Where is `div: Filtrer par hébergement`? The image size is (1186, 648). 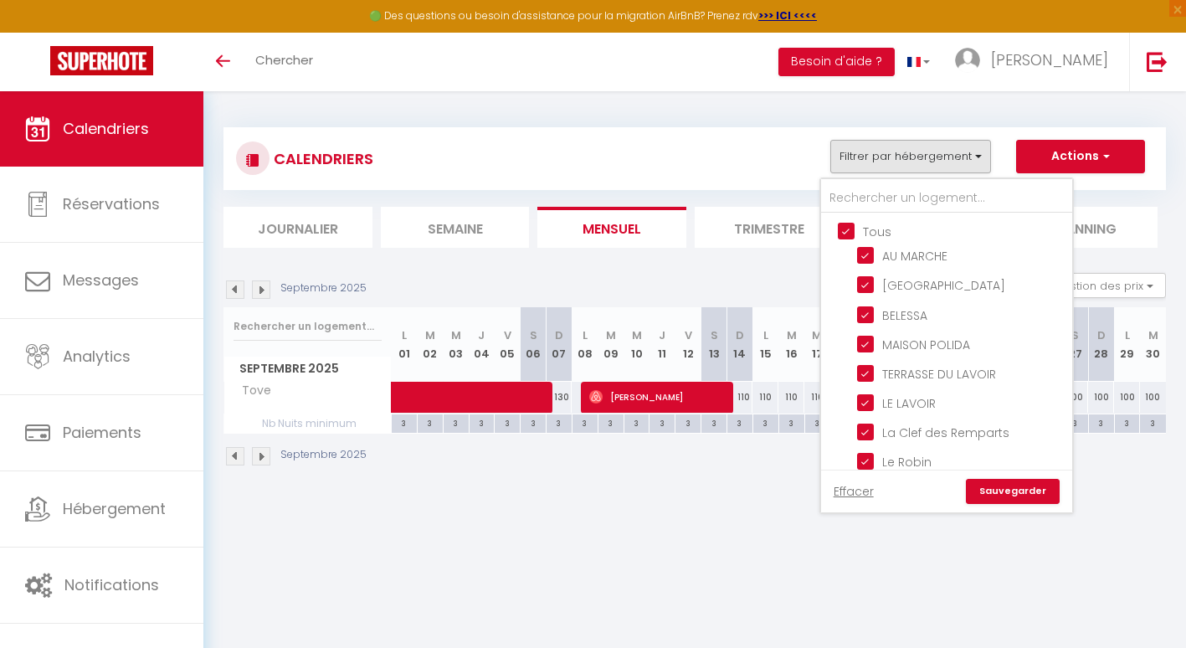 div: Filtrer par hébergement is located at coordinates (947, 346).